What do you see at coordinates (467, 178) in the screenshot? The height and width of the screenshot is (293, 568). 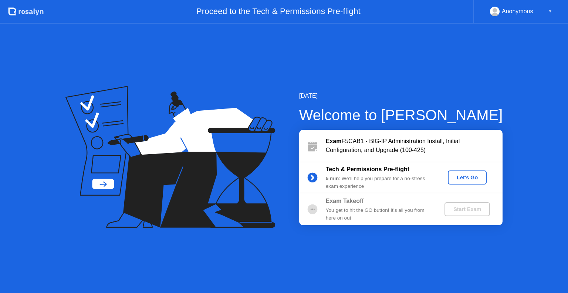 I see `button: Let's Go` at bounding box center [467, 178].